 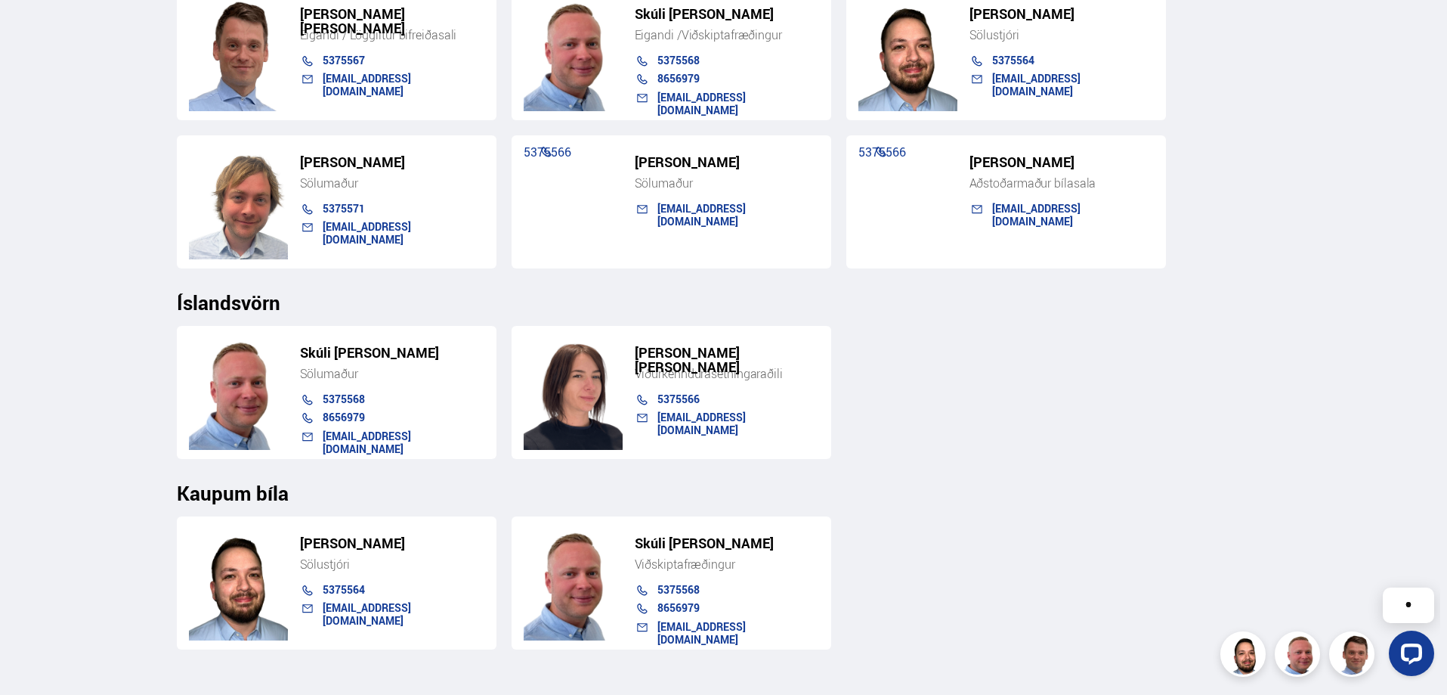 I want to click on a: 5375571, so click(x=344, y=208).